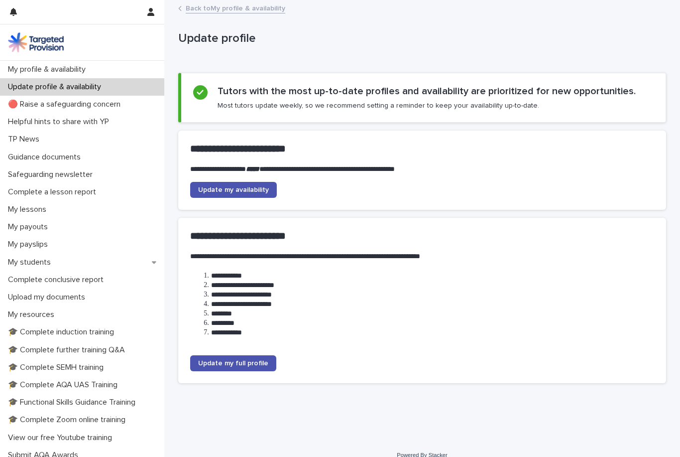  I want to click on span: Update my full profile, so click(233, 363).